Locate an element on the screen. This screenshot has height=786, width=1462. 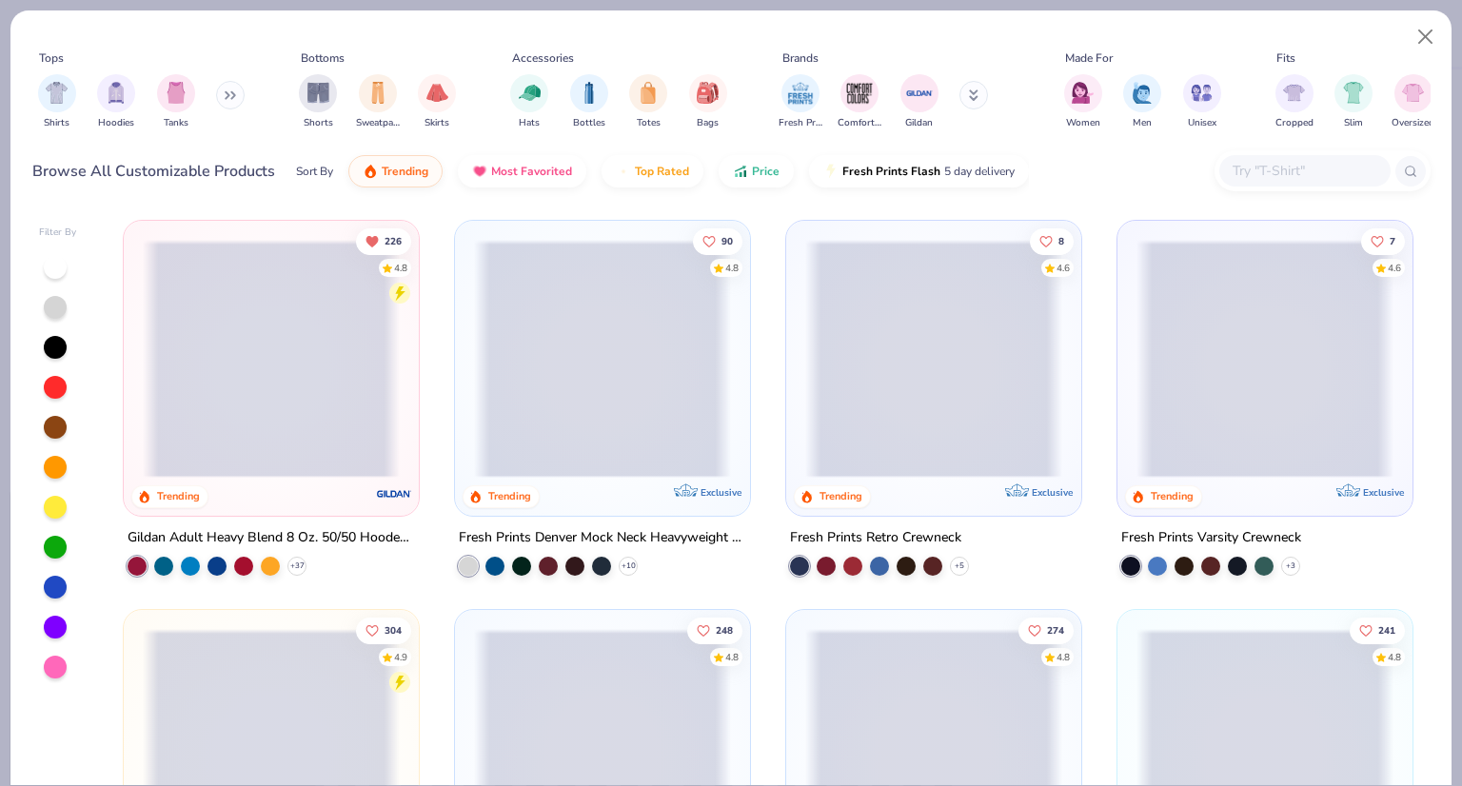
span: Women is located at coordinates (1083, 123).